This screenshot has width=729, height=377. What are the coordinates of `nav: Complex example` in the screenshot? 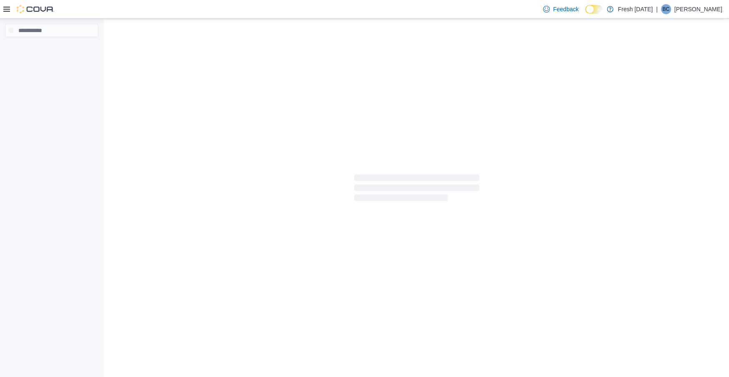 It's located at (52, 49).